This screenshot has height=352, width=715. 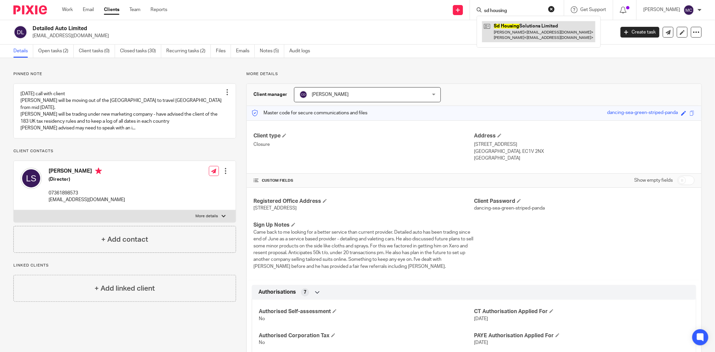 What do you see at coordinates (509, 208) in the screenshot?
I see `span: dancing-sea-green-striped-panda` at bounding box center [509, 208].